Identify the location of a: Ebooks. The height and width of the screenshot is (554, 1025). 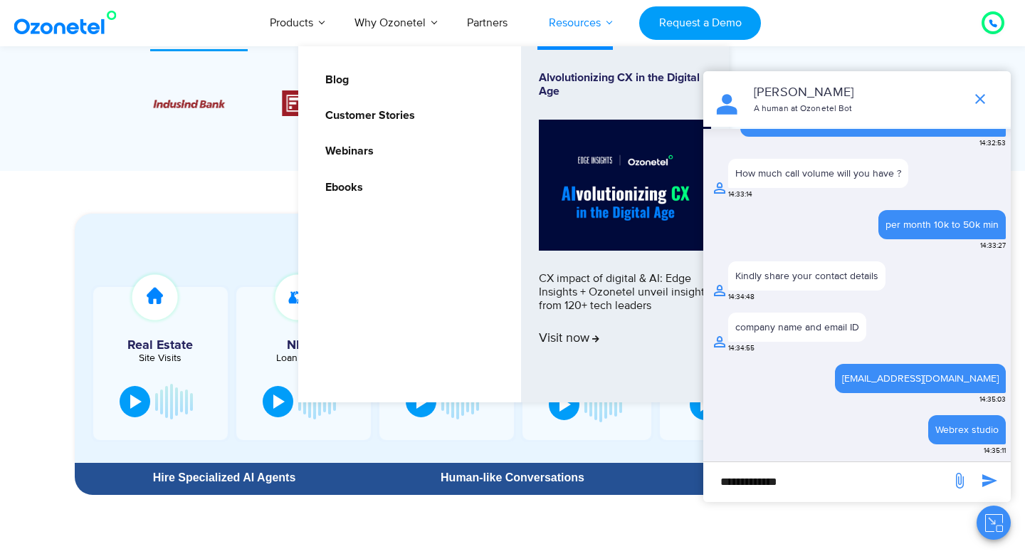
(340, 187).